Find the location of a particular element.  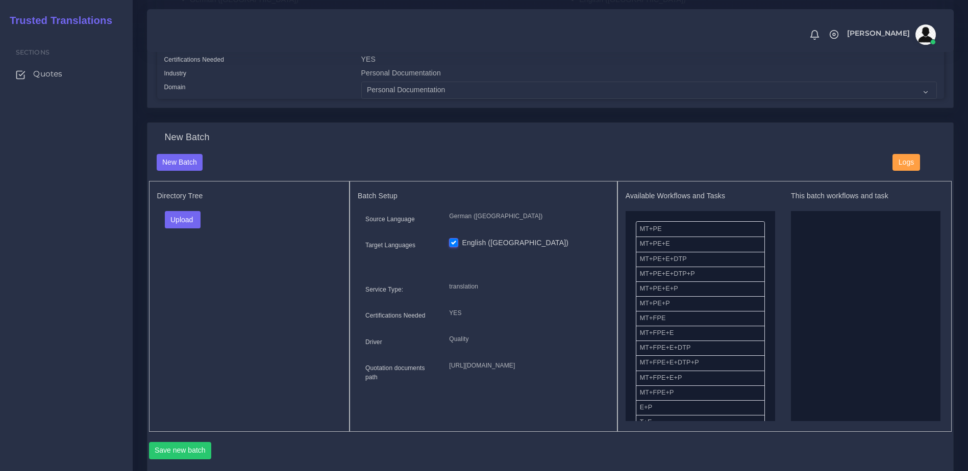

li: E+P is located at coordinates (700, 408).